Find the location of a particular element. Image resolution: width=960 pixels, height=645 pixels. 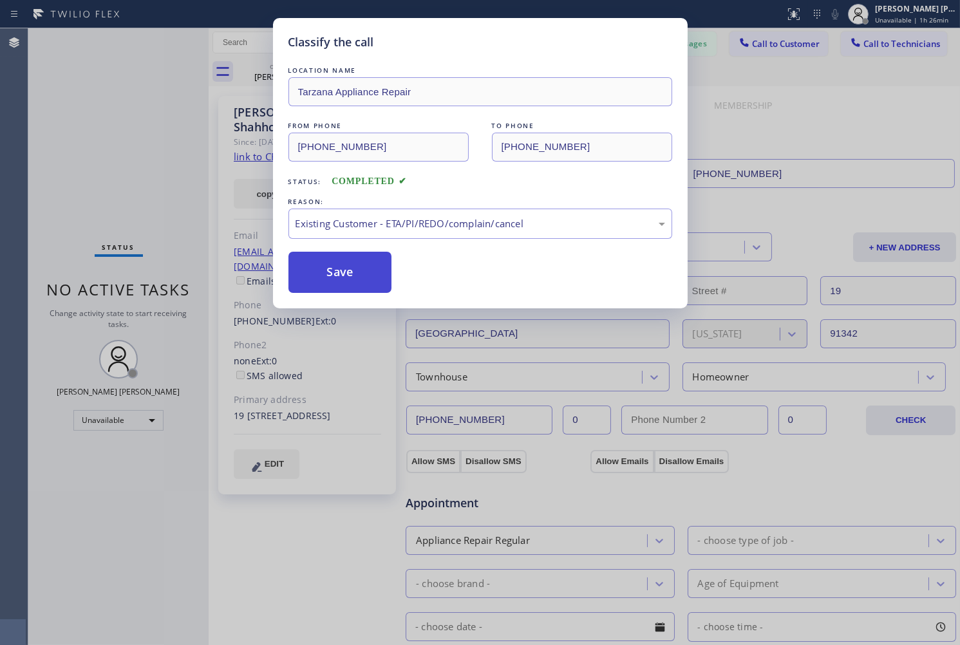

input: From phone is located at coordinates (379, 147).